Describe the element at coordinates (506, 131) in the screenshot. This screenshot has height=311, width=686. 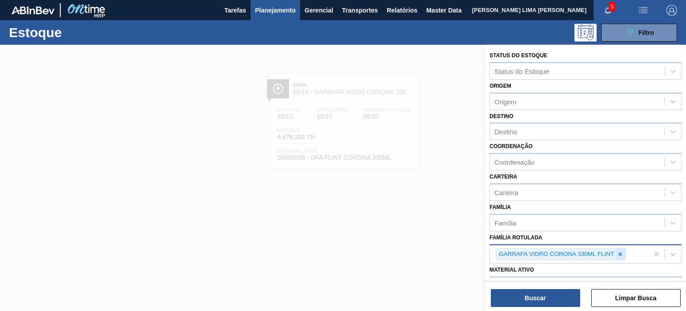
I see `div: Destino` at that location.